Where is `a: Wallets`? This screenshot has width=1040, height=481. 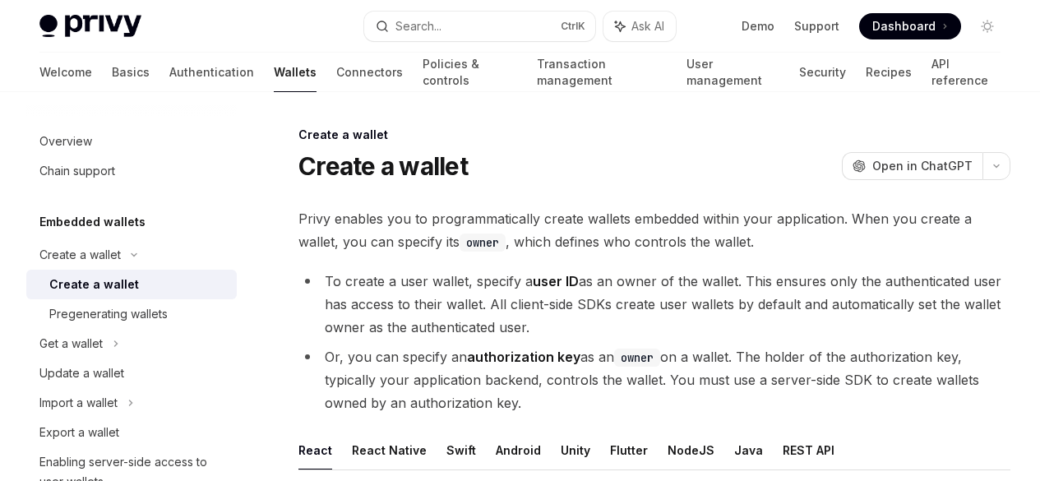
a: Wallets is located at coordinates (295, 72).